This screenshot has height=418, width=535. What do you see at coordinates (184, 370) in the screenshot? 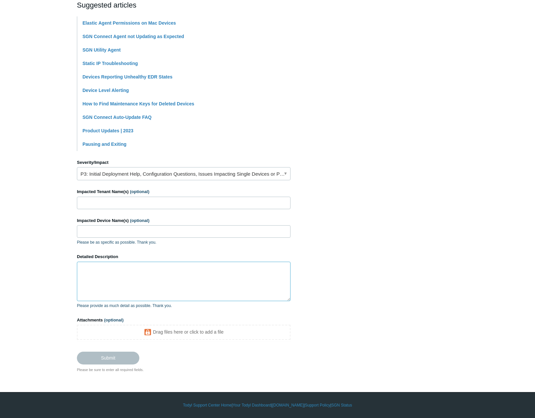
I see `div: Please be sure to enter all required fields.` at bounding box center [184, 370].